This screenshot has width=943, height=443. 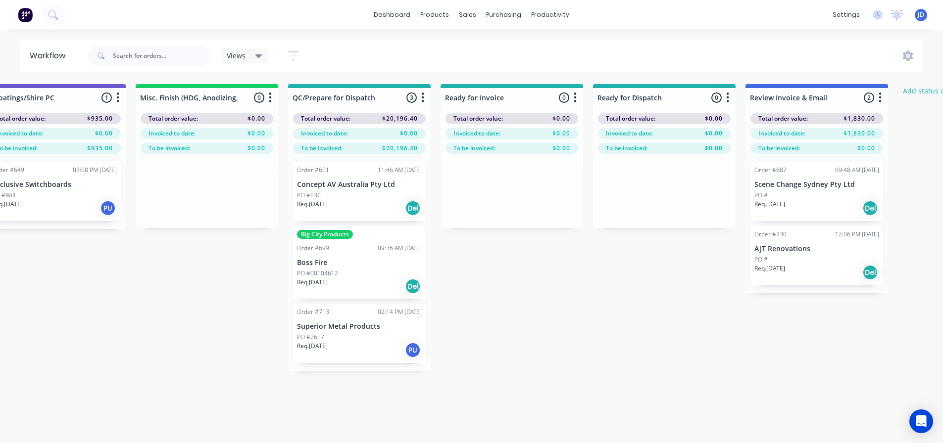 What do you see at coordinates (310, 338) in the screenshot?
I see `p: PO #2657` at bounding box center [310, 338].